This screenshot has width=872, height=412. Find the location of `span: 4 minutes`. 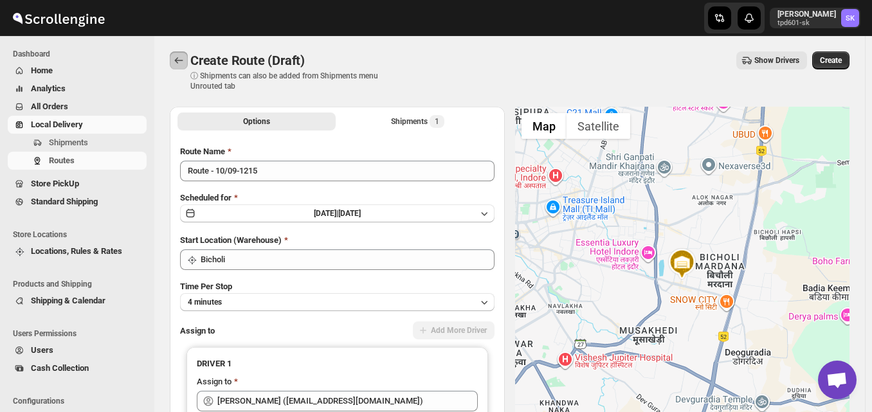

span: 4 minutes is located at coordinates (205, 302).